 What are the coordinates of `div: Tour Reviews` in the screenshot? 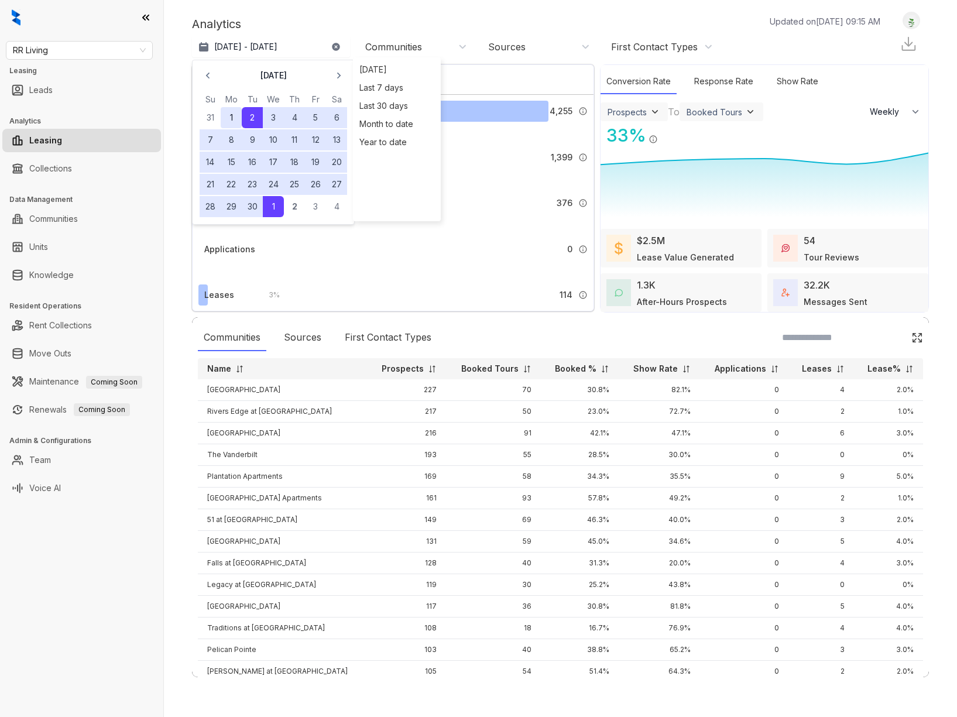 It's located at (831, 257).